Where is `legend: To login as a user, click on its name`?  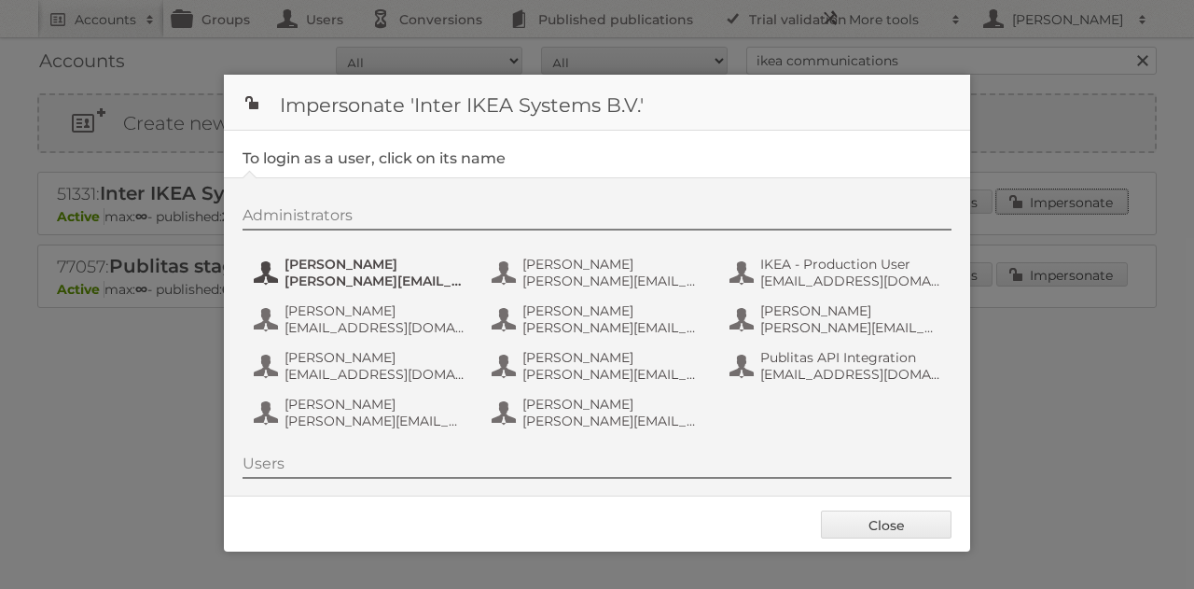
legend: To login as a user, click on its name is located at coordinates (374, 158).